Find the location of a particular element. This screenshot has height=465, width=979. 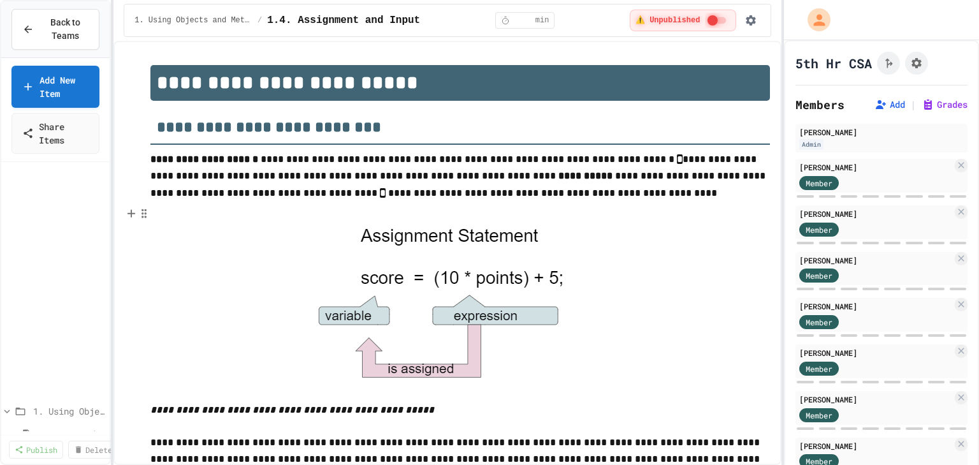

a: Add New Item is located at coordinates (55, 87).